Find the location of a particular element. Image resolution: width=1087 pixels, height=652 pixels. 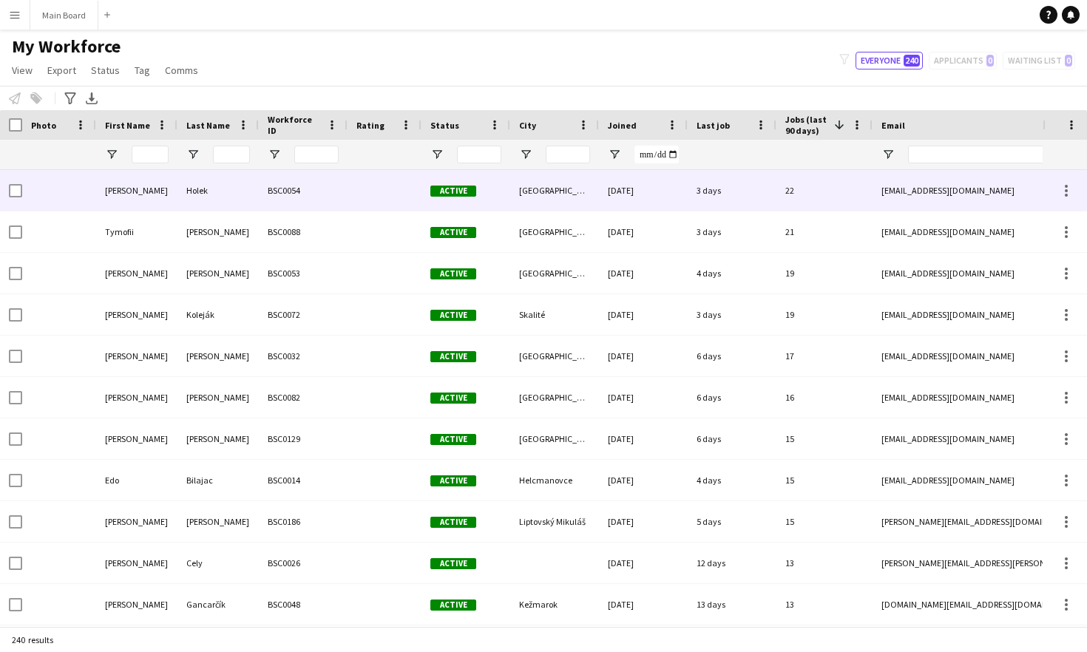

div: BSC0032 is located at coordinates (303, 356).